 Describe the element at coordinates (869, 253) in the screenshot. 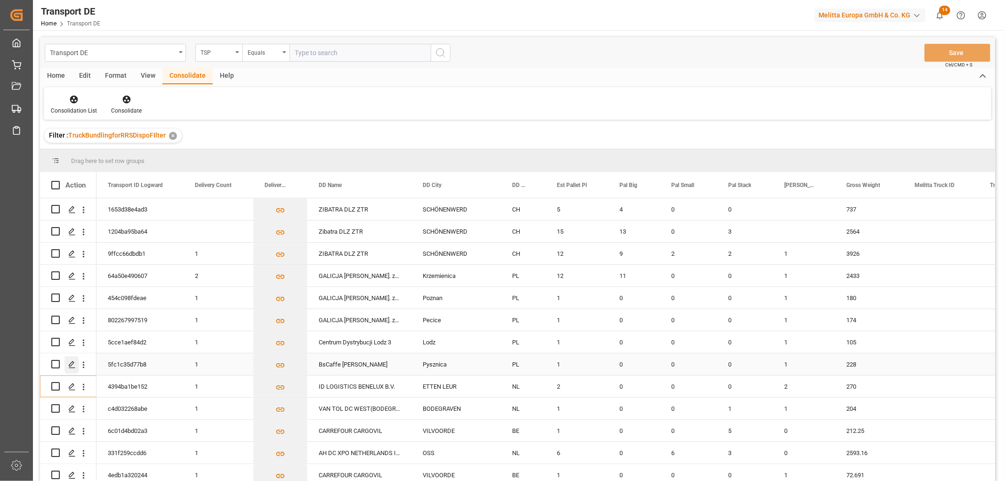

I see `div: 3926` at that location.